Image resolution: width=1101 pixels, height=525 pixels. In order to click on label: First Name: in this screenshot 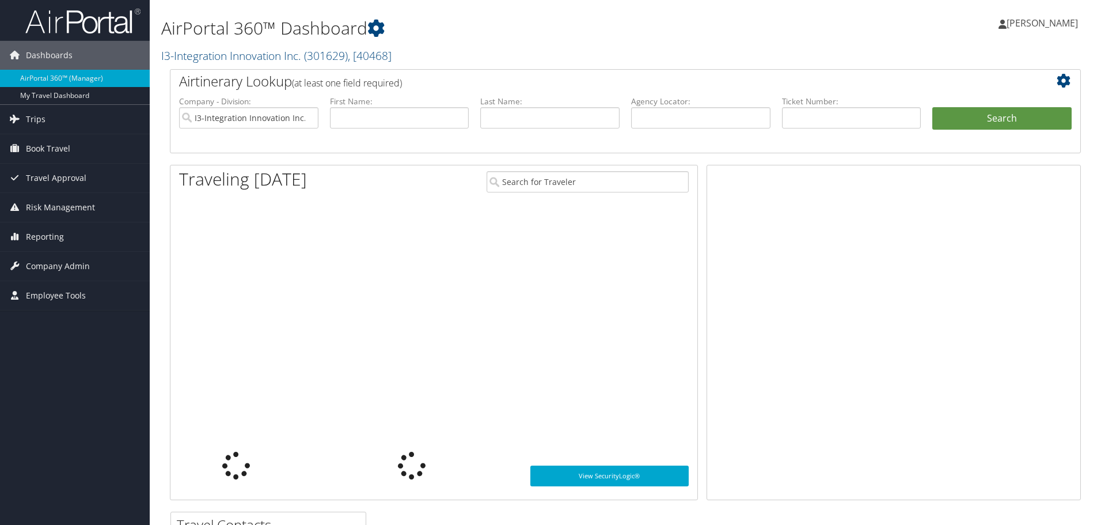, I will do `click(400, 101)`.